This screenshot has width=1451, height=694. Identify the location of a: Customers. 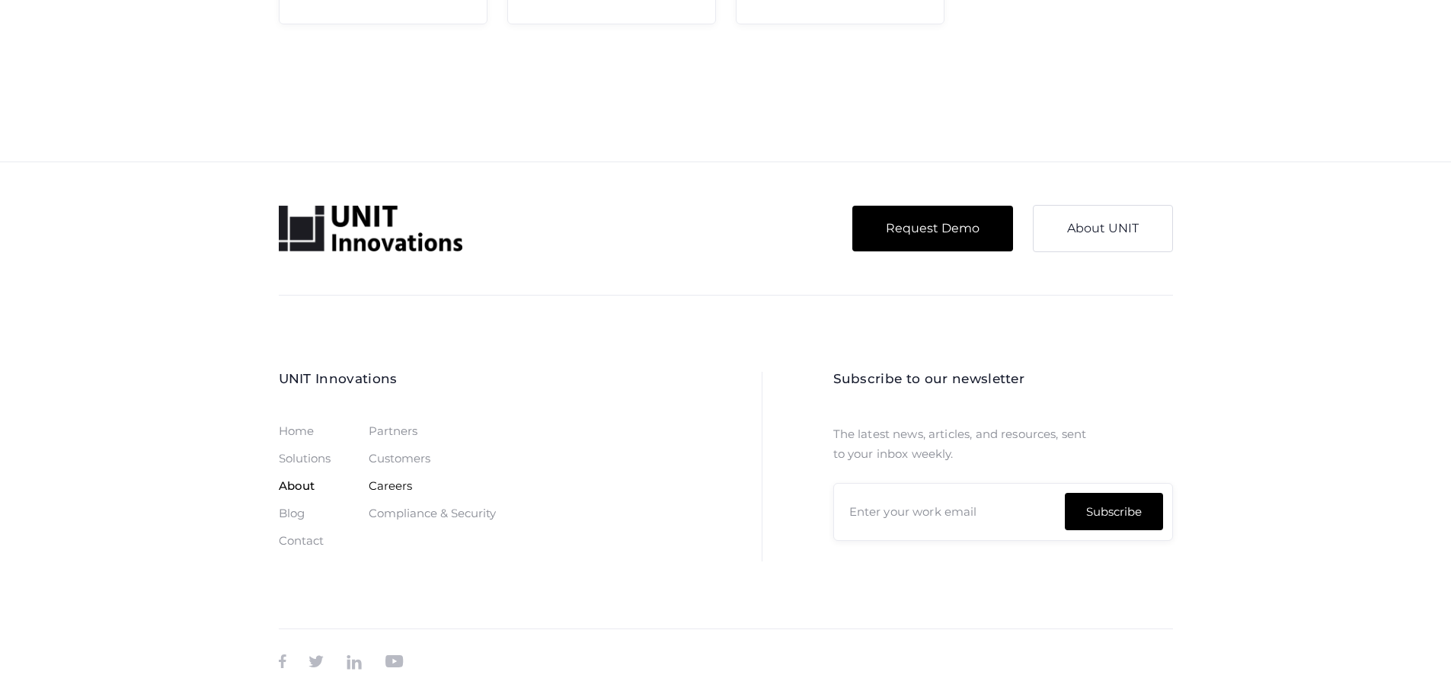
(399, 459).